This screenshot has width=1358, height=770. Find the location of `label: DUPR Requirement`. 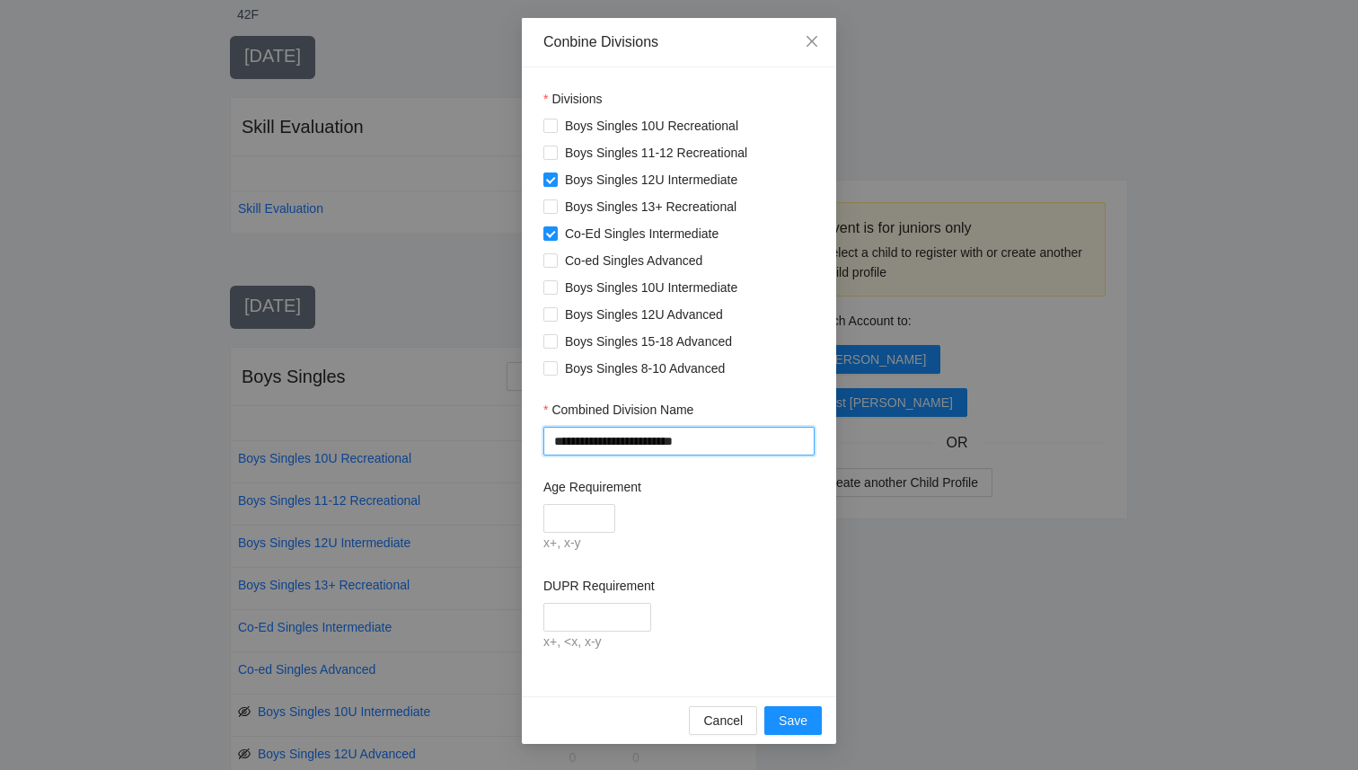

label: DUPR Requirement is located at coordinates (599, 586).